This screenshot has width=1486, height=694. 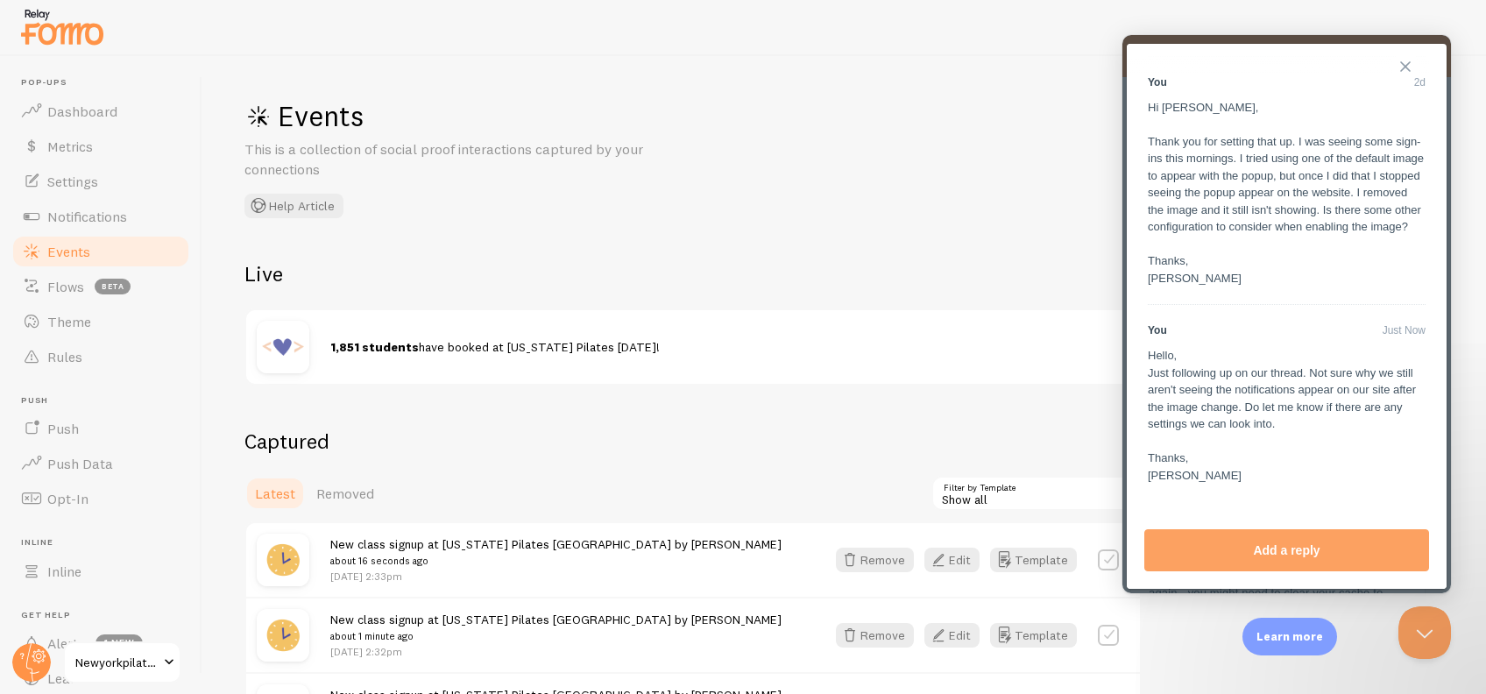 What do you see at coordinates (281, 295) in the screenshot?
I see `span: Oct 8, 2025` at bounding box center [281, 295].